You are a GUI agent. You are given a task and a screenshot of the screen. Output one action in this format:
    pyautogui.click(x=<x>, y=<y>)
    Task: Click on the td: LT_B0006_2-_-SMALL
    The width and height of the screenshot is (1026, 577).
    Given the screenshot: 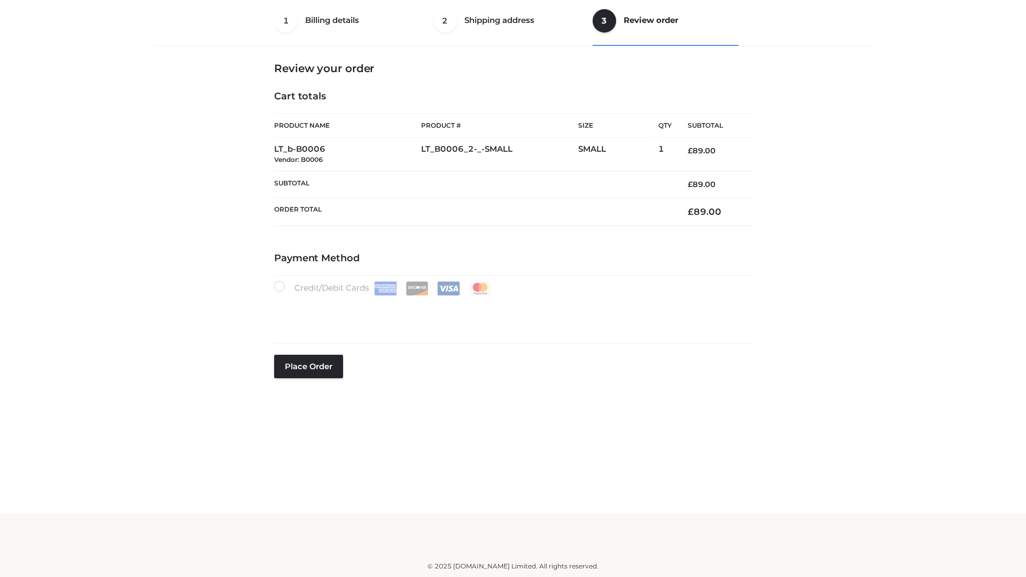 What is the action you would take?
    pyautogui.click(x=500, y=154)
    